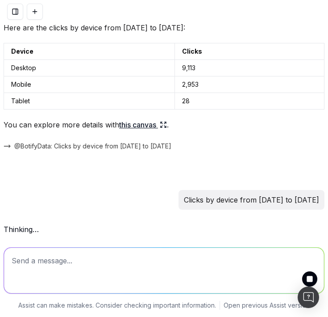  What do you see at coordinates (89, 84) in the screenshot?
I see `td: Mobile` at bounding box center [89, 84].